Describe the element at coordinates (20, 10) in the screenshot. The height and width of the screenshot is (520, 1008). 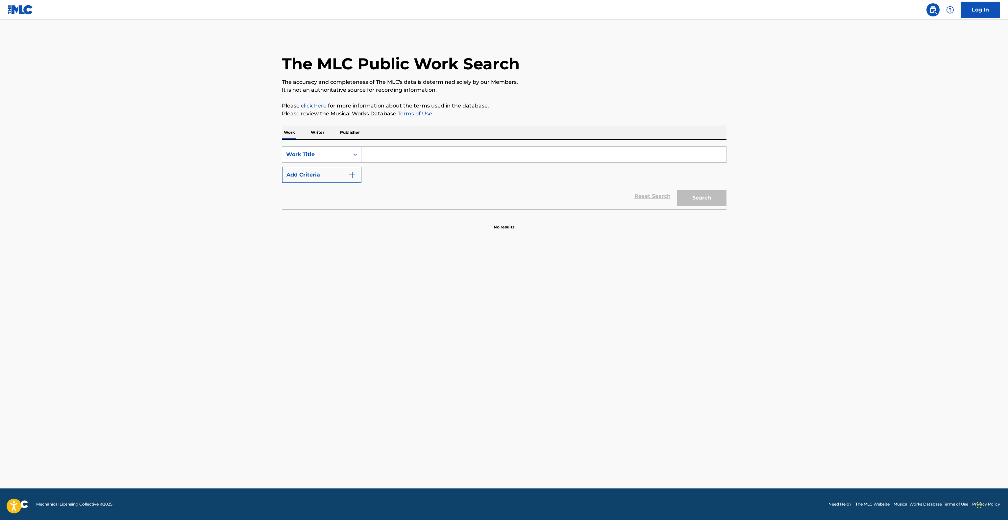
I see `img: MLC Logo` at that location.